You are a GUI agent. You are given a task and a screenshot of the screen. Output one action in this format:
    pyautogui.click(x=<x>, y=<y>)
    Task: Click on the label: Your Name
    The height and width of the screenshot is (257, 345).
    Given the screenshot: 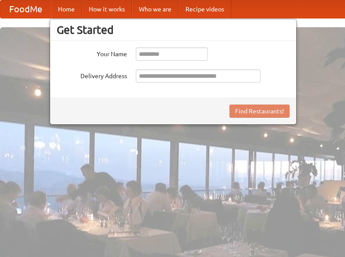 What is the action you would take?
    pyautogui.click(x=92, y=53)
    